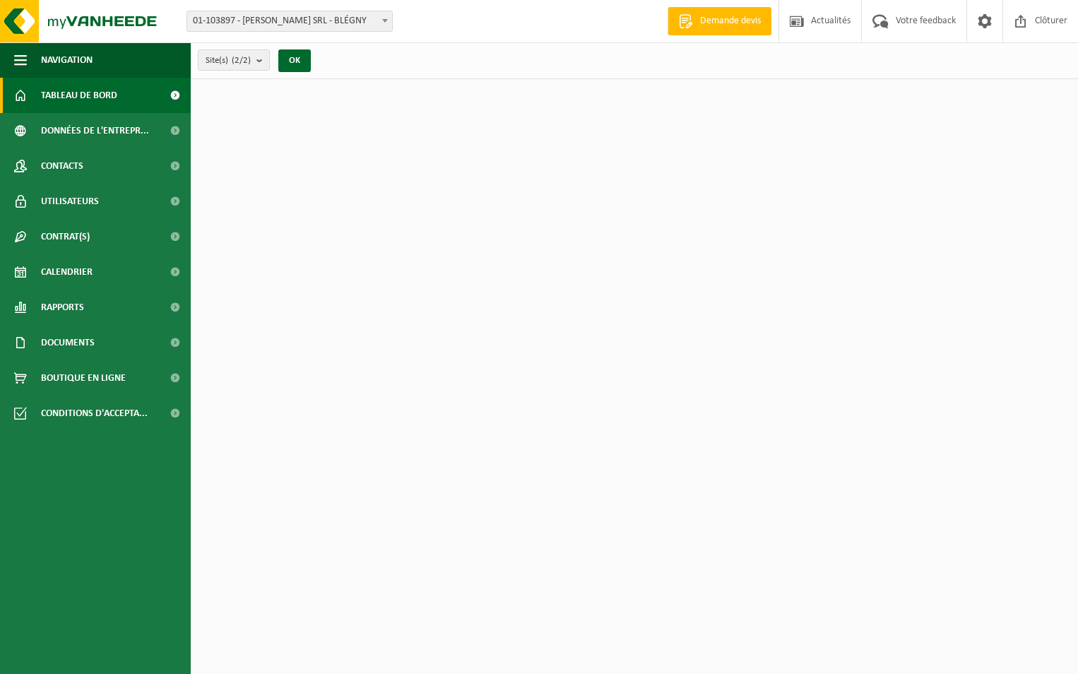 The height and width of the screenshot is (674, 1078). I want to click on button: Site(s)(2/2), so click(234, 60).